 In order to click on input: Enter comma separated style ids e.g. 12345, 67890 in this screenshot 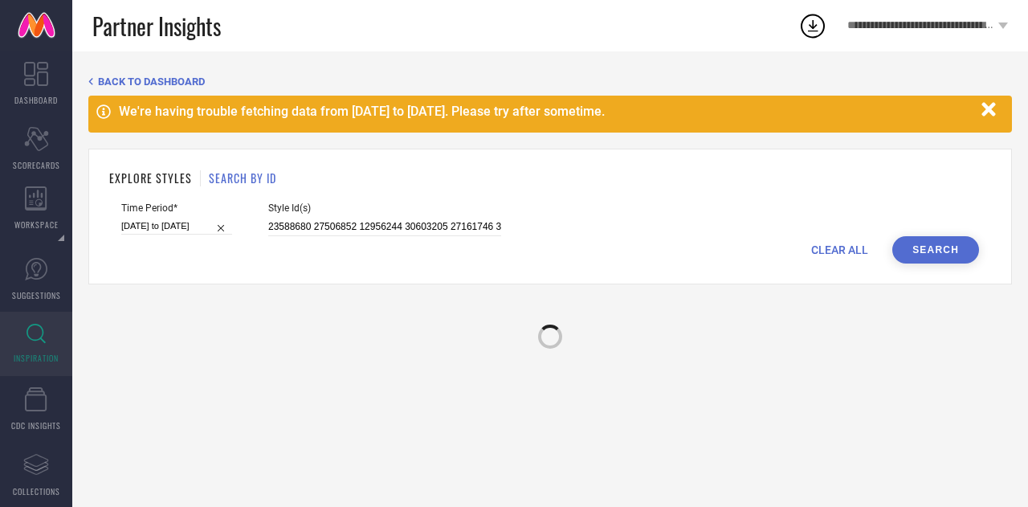, I will do `click(385, 226)`.